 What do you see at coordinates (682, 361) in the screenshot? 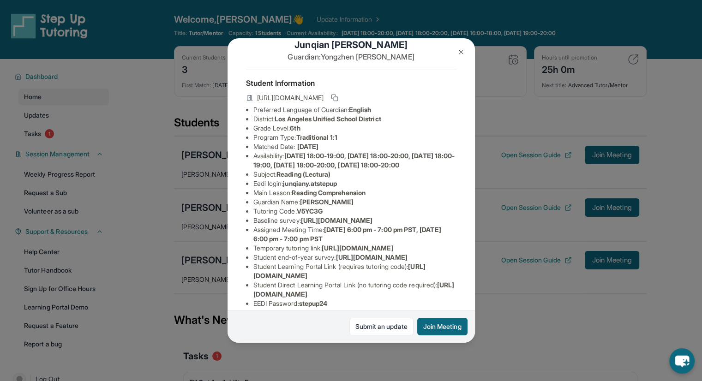
I see `button: chat-button` at bounding box center [682, 361].